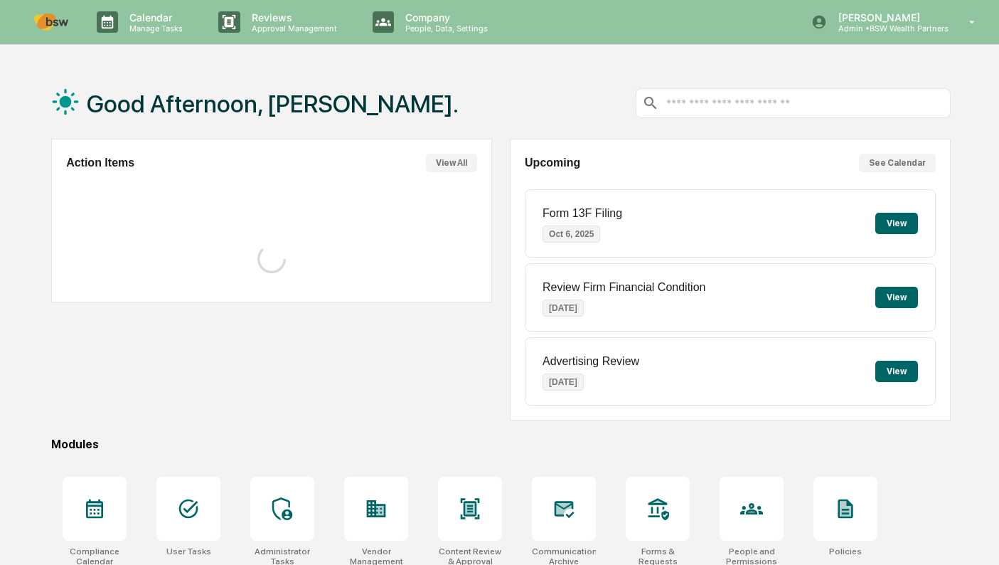 The height and width of the screenshot is (565, 999). Describe the element at coordinates (898, 163) in the screenshot. I see `button: See Calendar` at that location.